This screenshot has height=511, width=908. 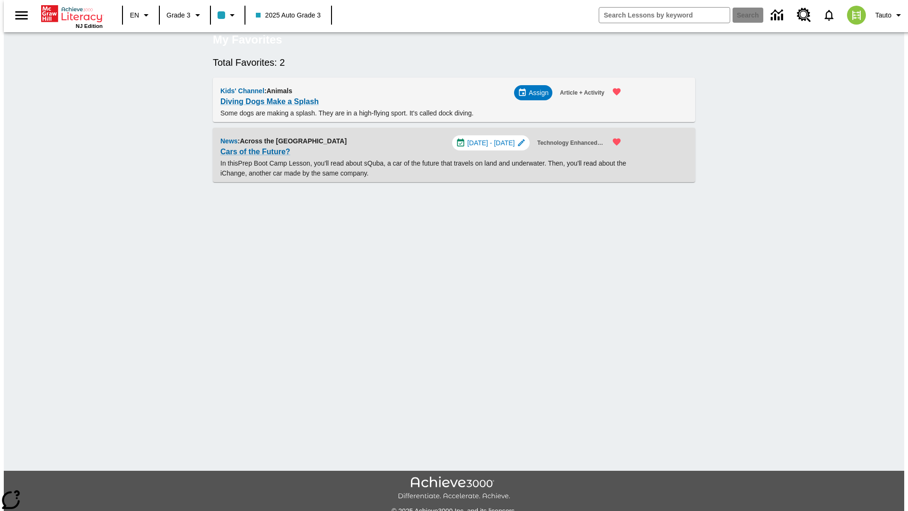 What do you see at coordinates (72, 14) in the screenshot?
I see `a: Home` at bounding box center [72, 14].